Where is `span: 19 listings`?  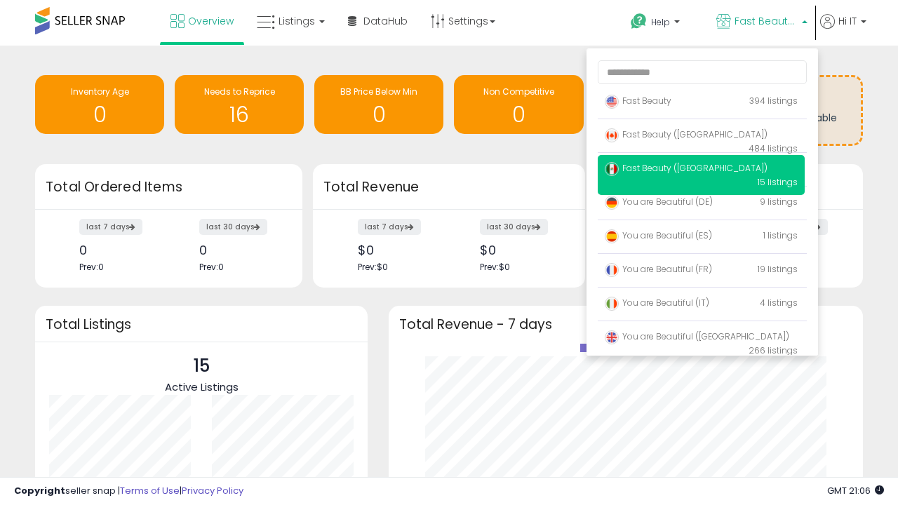
span: 19 listings is located at coordinates (777, 269).